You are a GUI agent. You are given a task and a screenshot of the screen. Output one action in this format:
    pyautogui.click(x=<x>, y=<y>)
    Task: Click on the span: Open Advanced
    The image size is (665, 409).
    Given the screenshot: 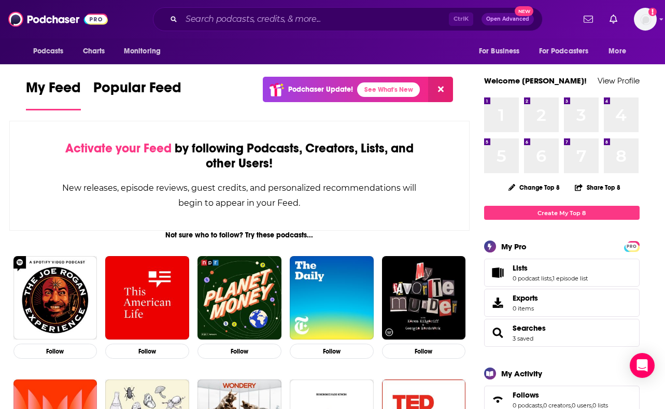 What is the action you would take?
    pyautogui.click(x=508, y=19)
    